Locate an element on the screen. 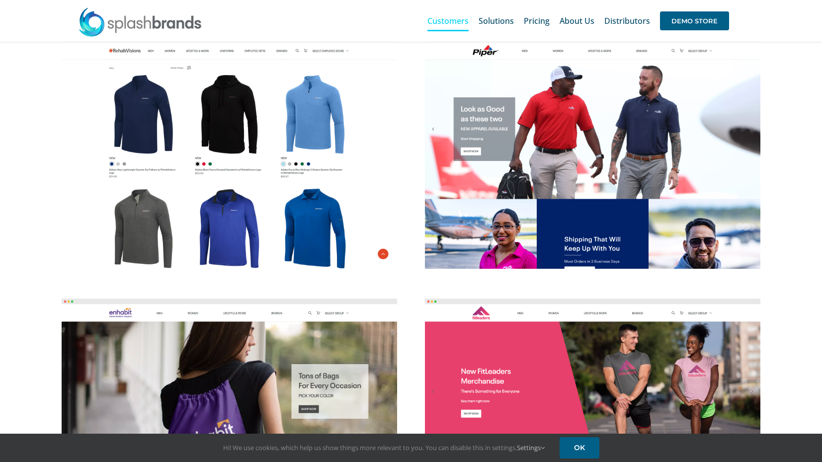  a: Customers is located at coordinates (448, 21).